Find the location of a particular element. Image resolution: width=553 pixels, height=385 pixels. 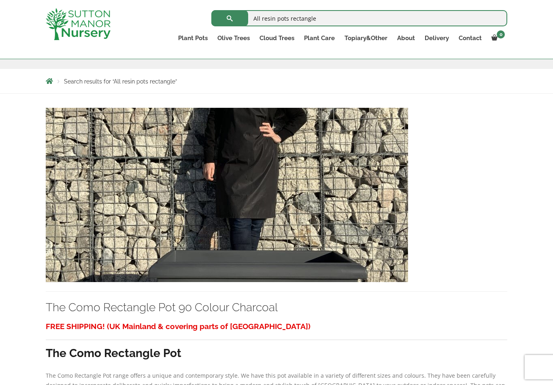

img: The Como Rectangle Pot 90 Colour Charcoal - IMG 8389 is located at coordinates (227, 195).